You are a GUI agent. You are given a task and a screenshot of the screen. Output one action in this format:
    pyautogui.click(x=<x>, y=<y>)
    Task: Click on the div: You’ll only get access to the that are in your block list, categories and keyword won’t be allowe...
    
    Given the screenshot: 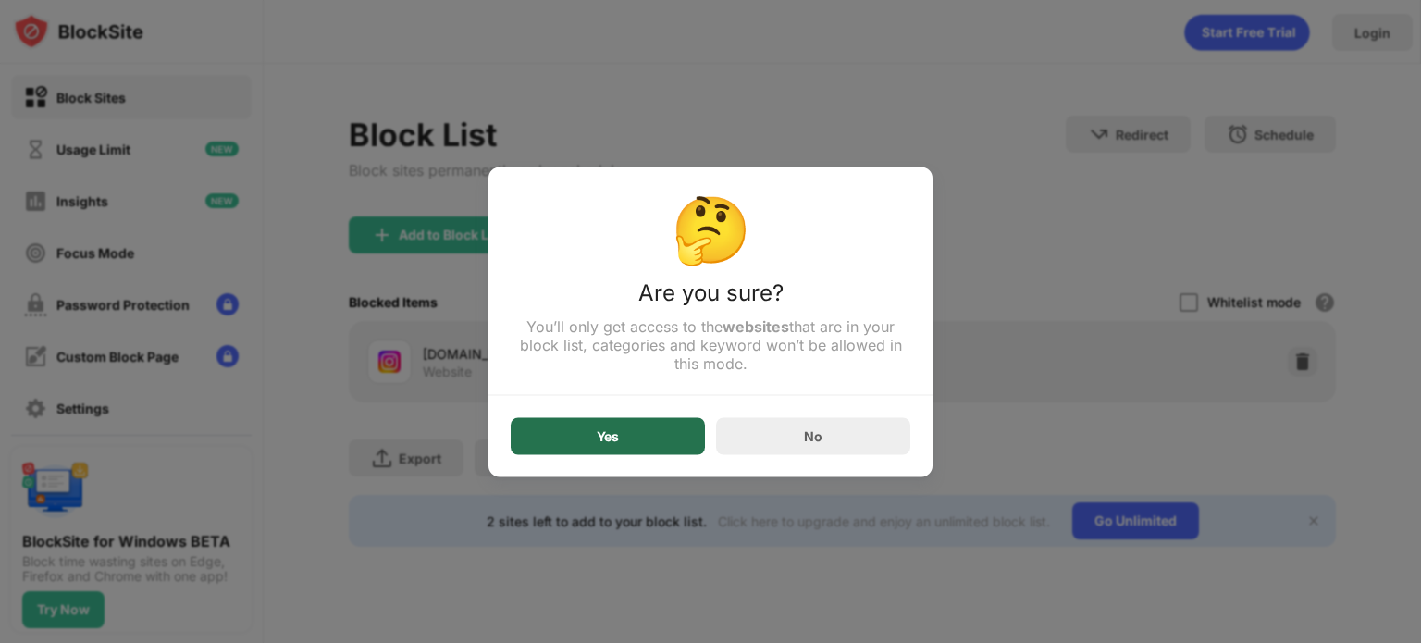 What is the action you would take?
    pyautogui.click(x=710, y=344)
    